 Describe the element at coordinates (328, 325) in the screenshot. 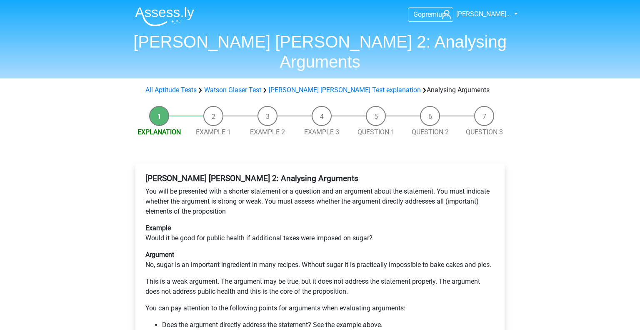

I see `li: Does the argument directly address the statement? See the example above.` at that location.